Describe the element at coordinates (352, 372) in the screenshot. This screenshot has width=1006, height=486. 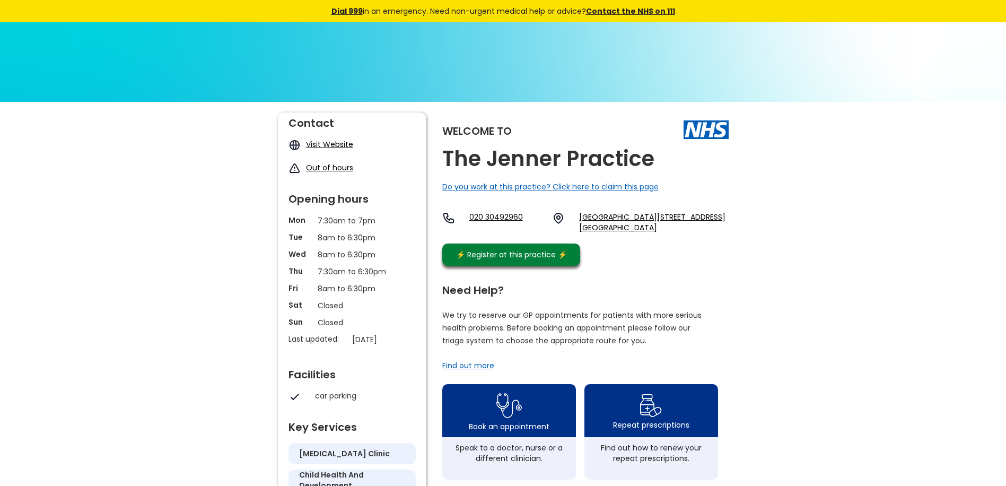
I see `div: Facilities` at that location.